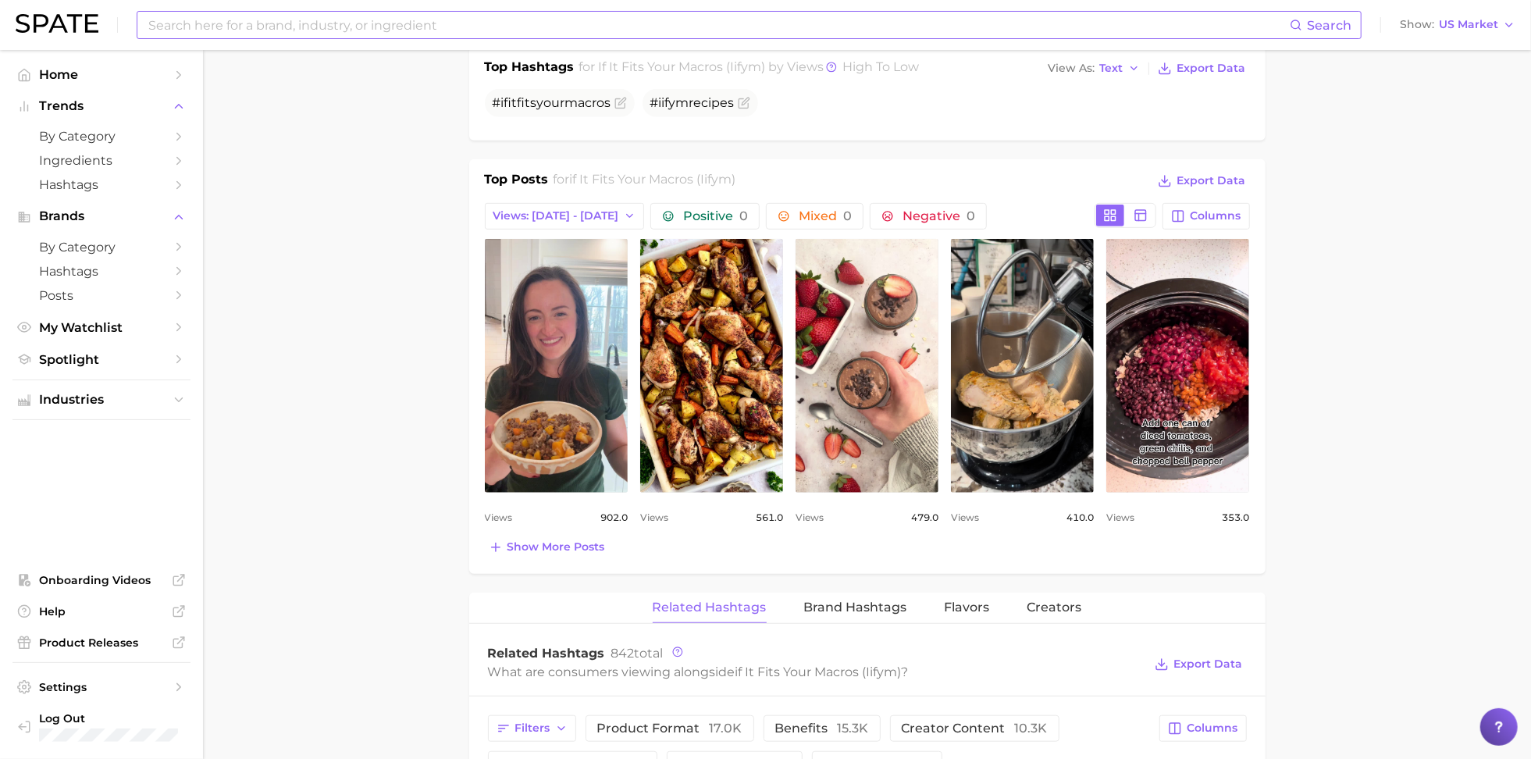 Image resolution: width=1531 pixels, height=759 pixels. Describe the element at coordinates (1080, 518) in the screenshot. I see `span: 410.0` at that location.